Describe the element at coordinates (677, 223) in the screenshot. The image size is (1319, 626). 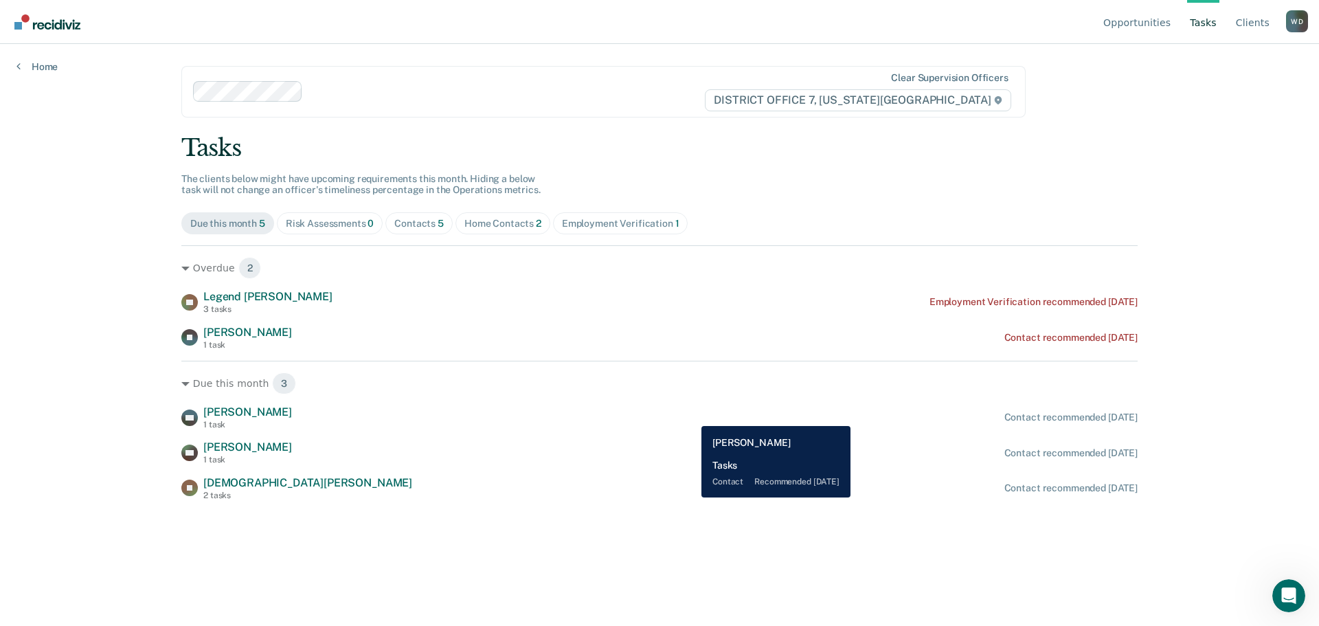
I see `span: 1` at that location.